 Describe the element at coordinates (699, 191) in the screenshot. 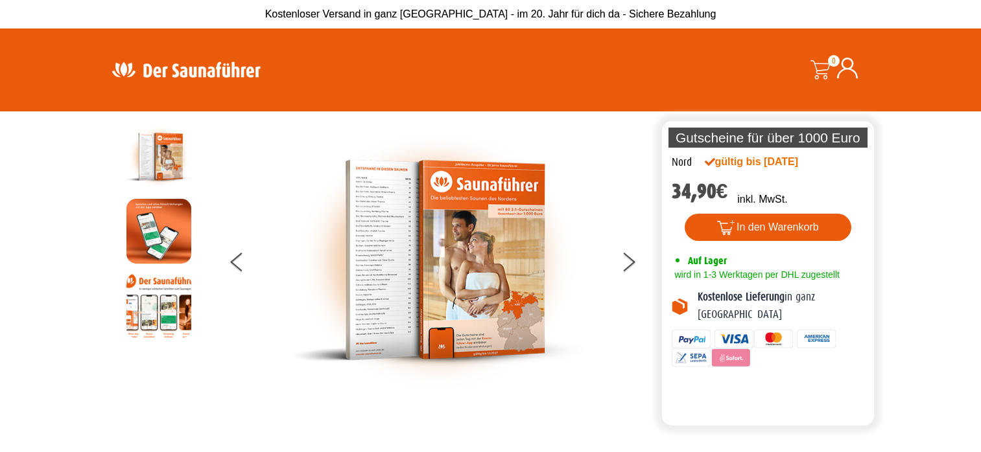

I see `bdi: 34,90` at that location.